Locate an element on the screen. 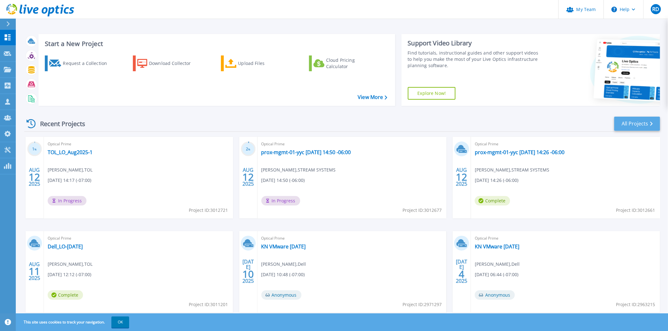 The width and height of the screenshot is (668, 331). div: Support Video Library is located at coordinates (474, 43).